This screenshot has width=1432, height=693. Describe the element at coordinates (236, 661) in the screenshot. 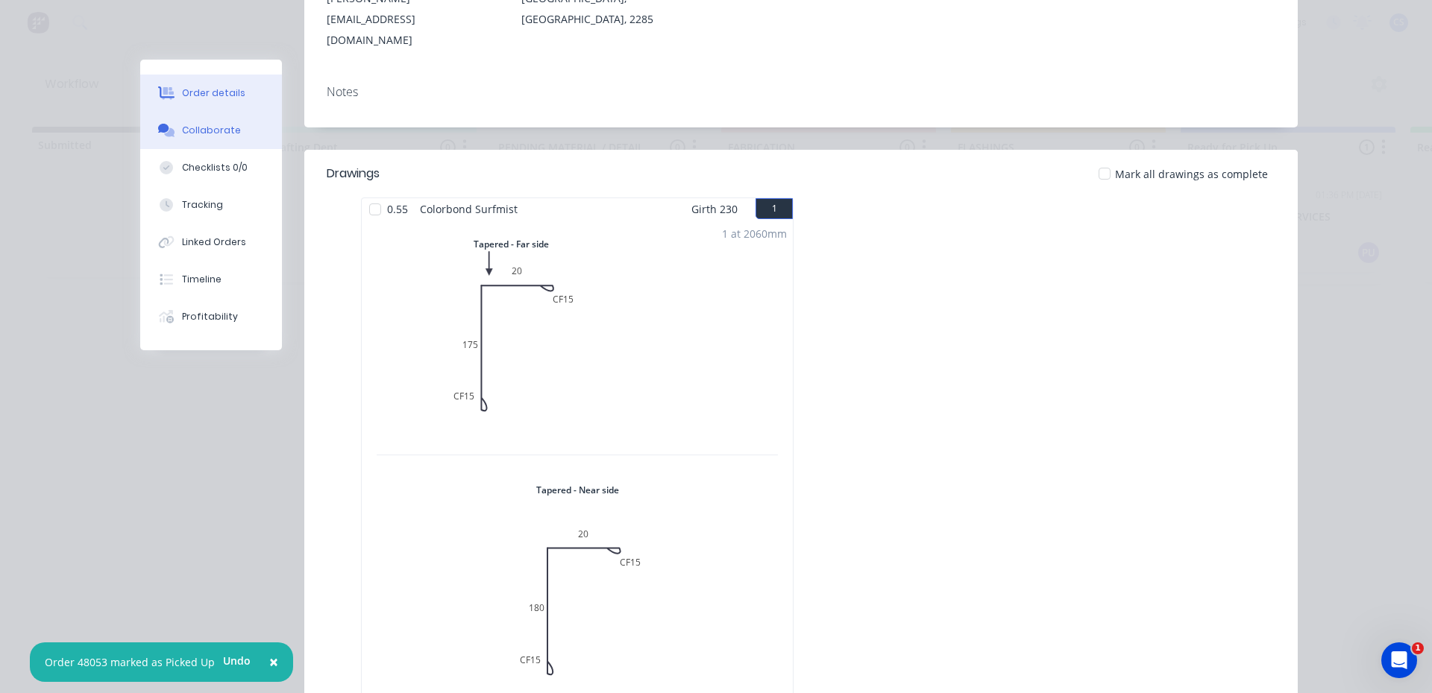

I see `button: Undo` at that location.